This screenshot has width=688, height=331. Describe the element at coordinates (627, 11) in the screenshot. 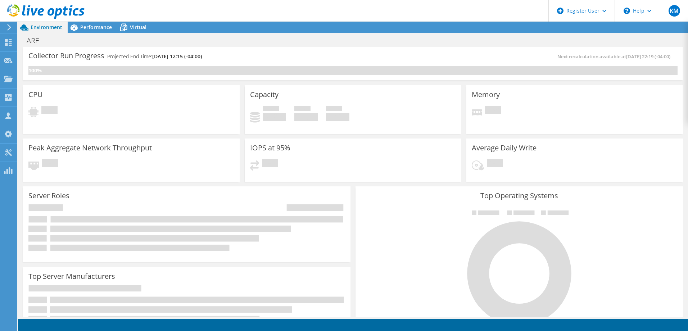

I see `svg: \n` at that location.